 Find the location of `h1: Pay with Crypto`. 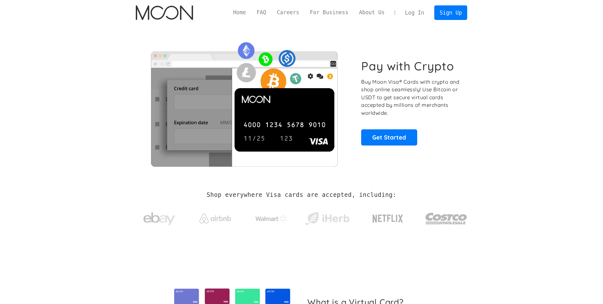

h1: Pay with Crypto is located at coordinates (408, 66).